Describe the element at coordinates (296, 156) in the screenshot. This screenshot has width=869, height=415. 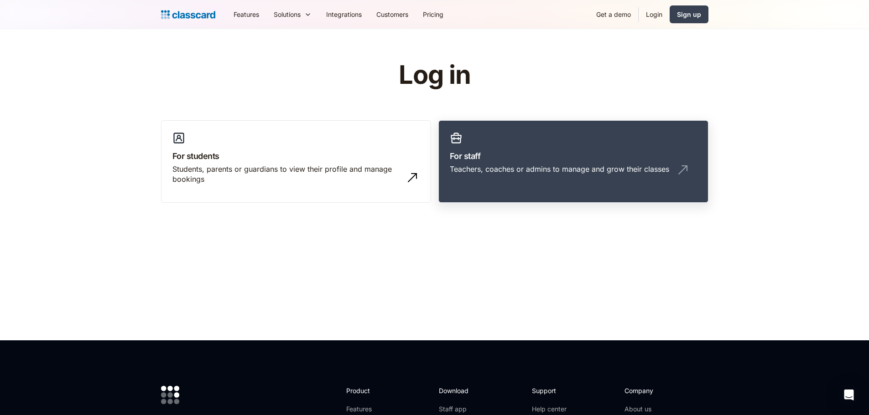
I see `h3: For students` at that location.